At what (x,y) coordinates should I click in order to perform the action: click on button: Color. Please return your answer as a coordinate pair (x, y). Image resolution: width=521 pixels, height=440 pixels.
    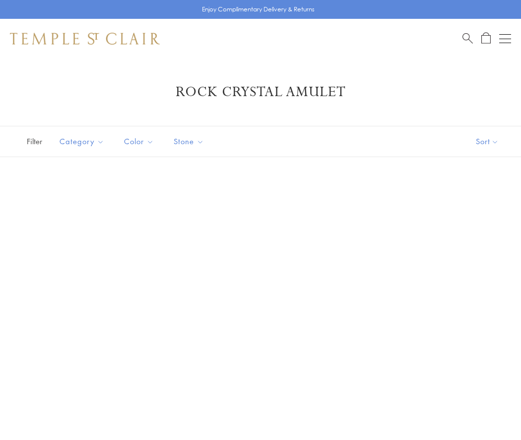
    Looking at the image, I should click on (139, 141).